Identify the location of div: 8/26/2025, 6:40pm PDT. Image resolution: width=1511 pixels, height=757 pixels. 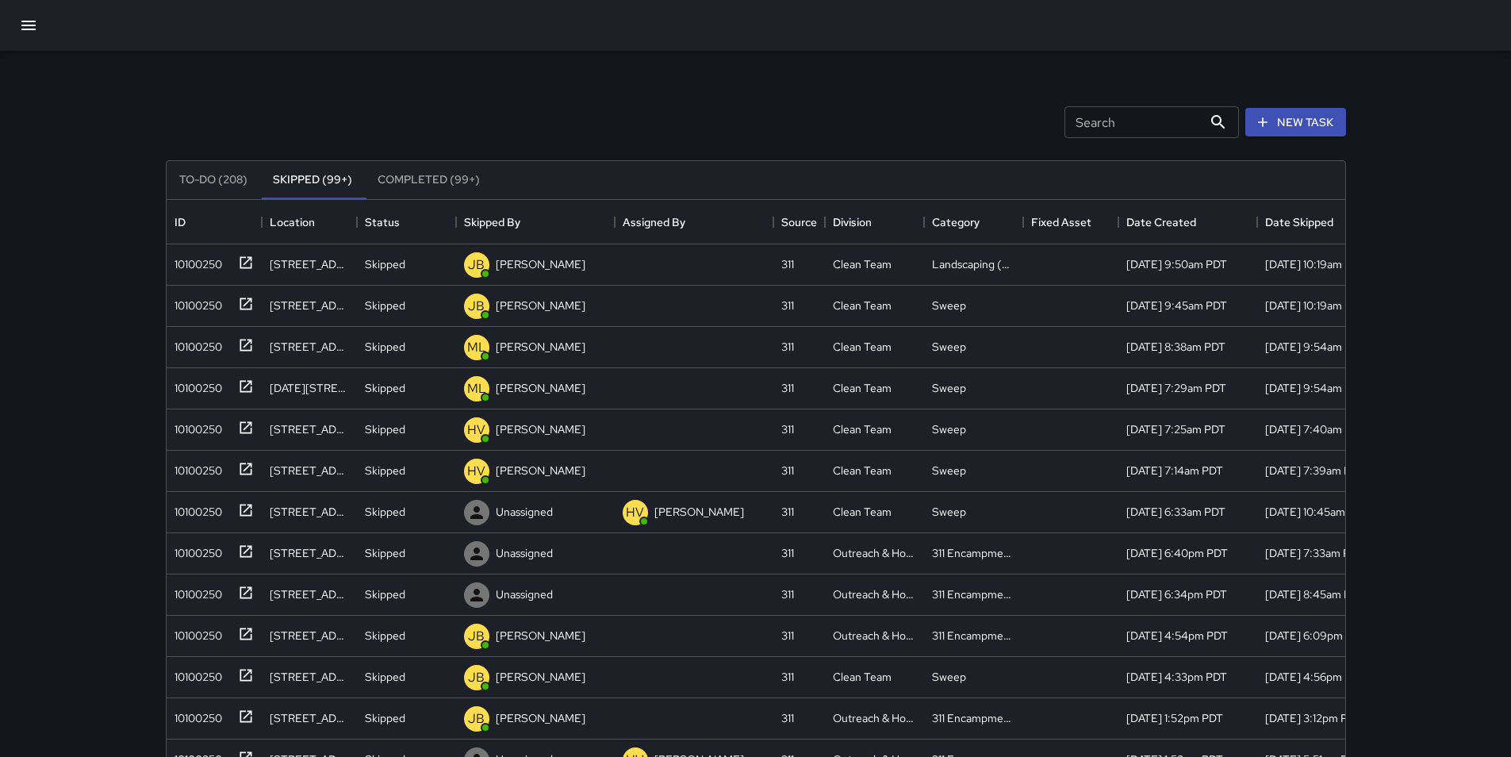
(1177, 553).